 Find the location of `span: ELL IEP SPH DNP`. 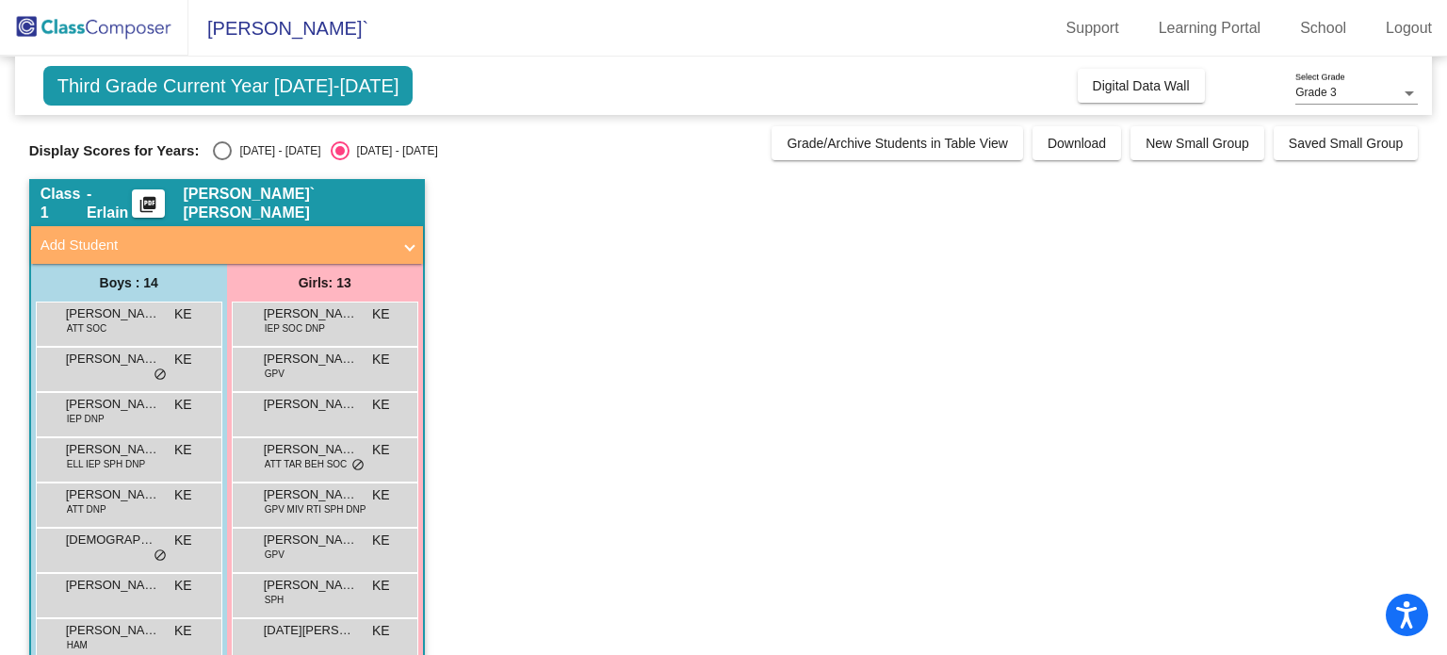

span: ELL IEP SPH DNP is located at coordinates (105, 463).